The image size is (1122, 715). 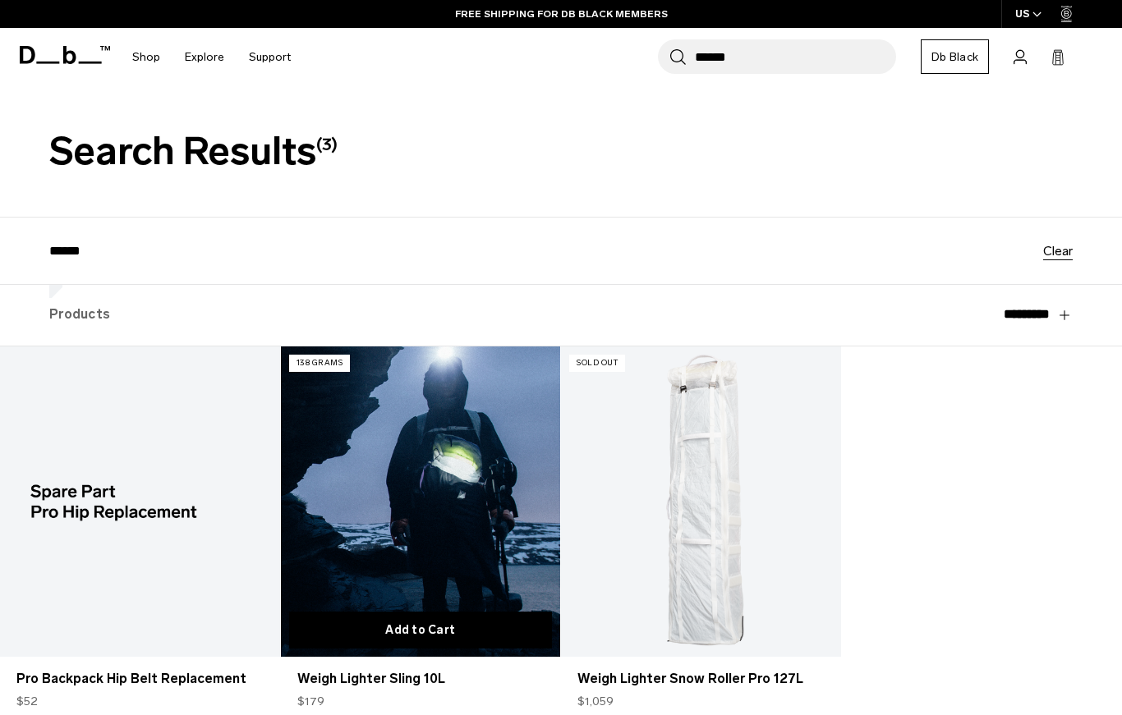 I want to click on a: Pro Backpack Hip Belt Replacement, so click(x=140, y=679).